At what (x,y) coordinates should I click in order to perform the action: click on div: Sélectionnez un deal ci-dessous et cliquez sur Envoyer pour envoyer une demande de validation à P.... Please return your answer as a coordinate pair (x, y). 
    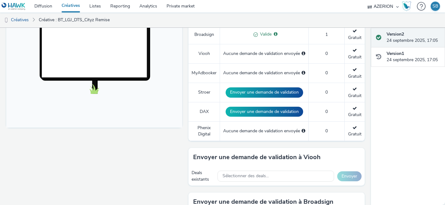
    Looking at the image, I should click on (303, 131).